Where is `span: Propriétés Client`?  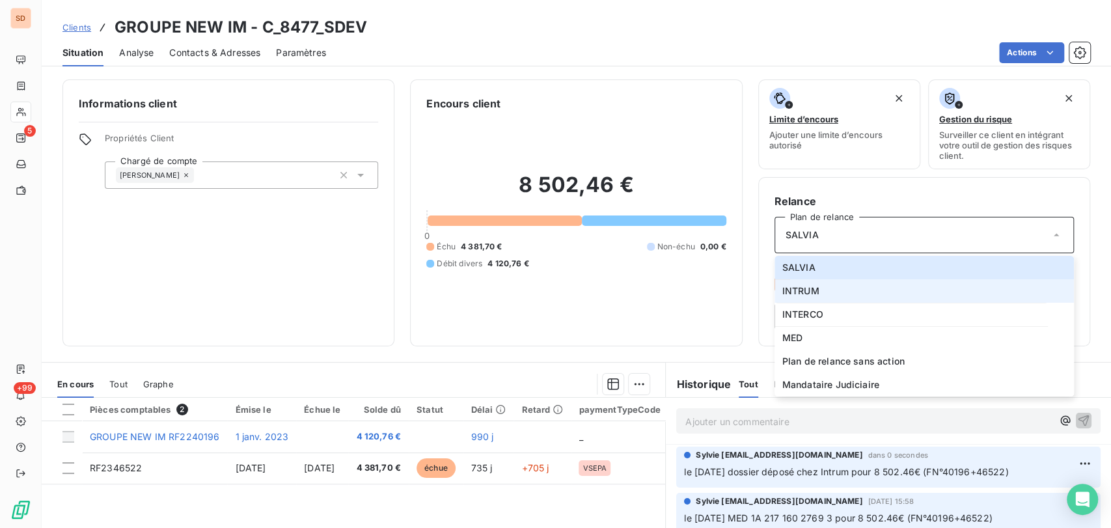
span: Propriétés Client is located at coordinates (241, 142).